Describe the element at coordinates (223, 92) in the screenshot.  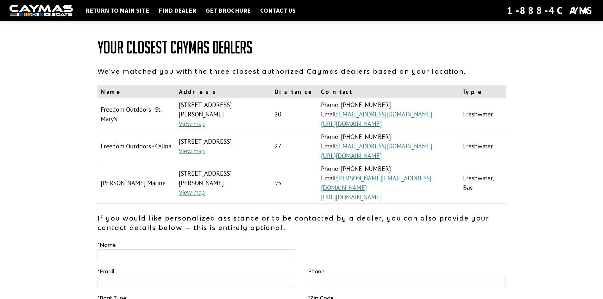
I see `th: Address` at that location.